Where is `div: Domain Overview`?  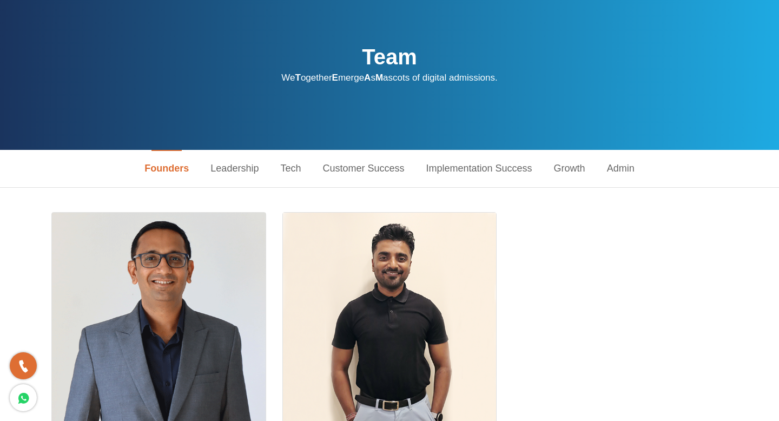
div: Domain Overview is located at coordinates (70, 67).